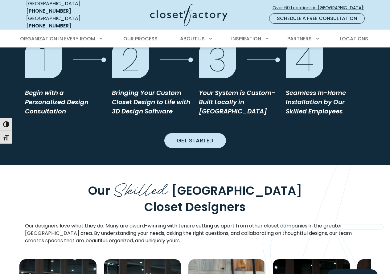 Image resolution: width=390 pixels, height=274 pixels. What do you see at coordinates (65, 102) in the screenshot?
I see `p: Begin with a Personalized Design Consultation` at bounding box center [65, 102].